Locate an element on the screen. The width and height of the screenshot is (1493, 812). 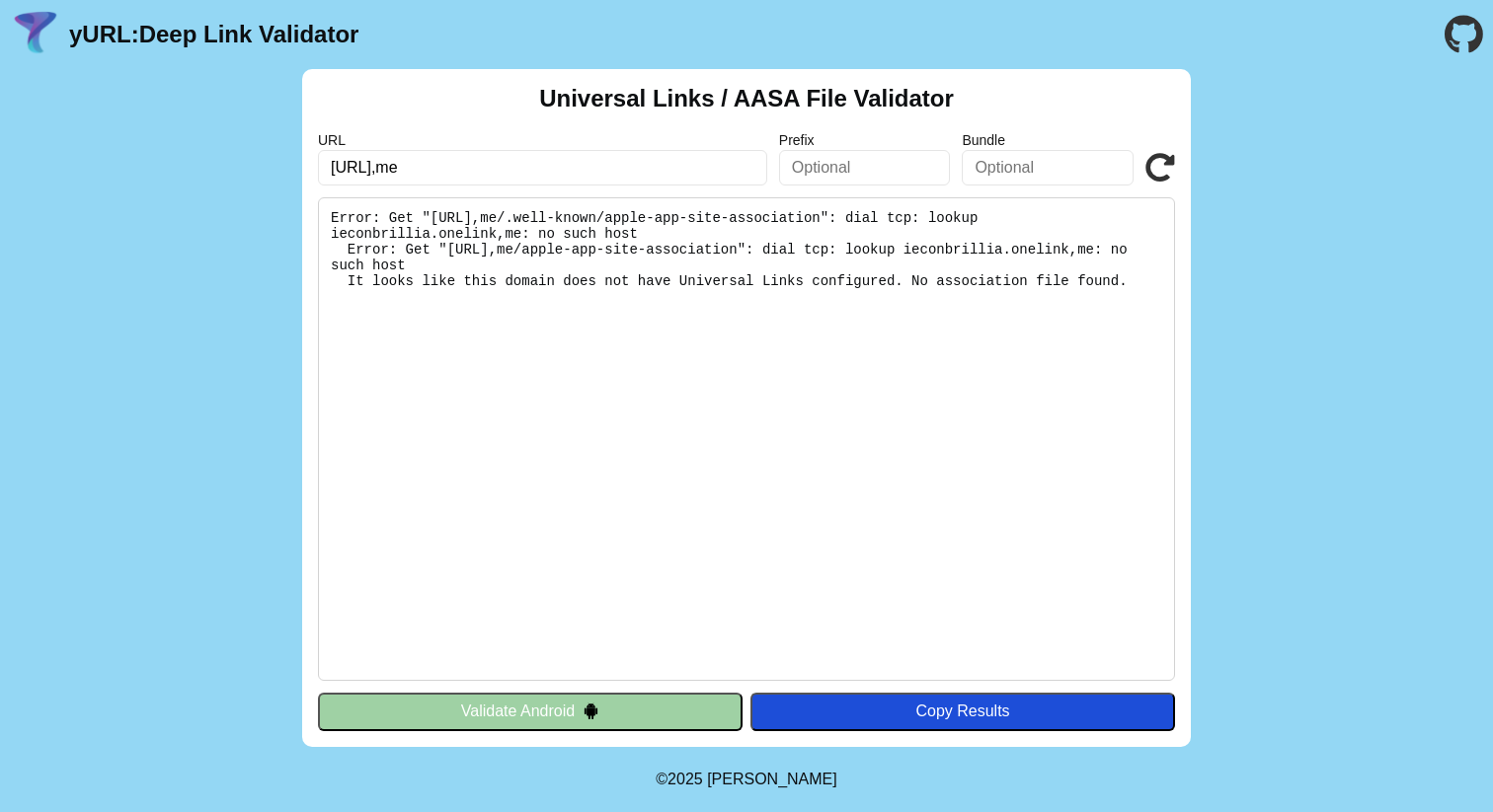
input: Required is located at coordinates (542, 168).